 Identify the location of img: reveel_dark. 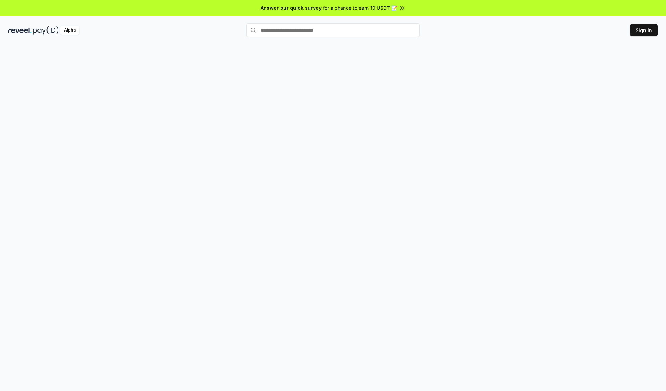
(20, 30).